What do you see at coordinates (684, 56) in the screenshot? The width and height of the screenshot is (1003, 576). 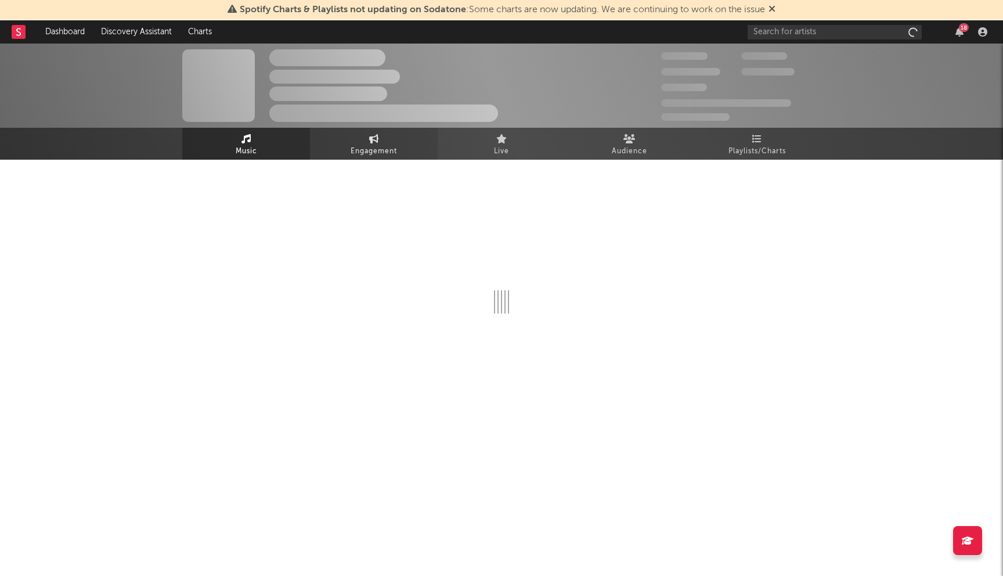 I see `span: 300,000` at bounding box center [684, 56].